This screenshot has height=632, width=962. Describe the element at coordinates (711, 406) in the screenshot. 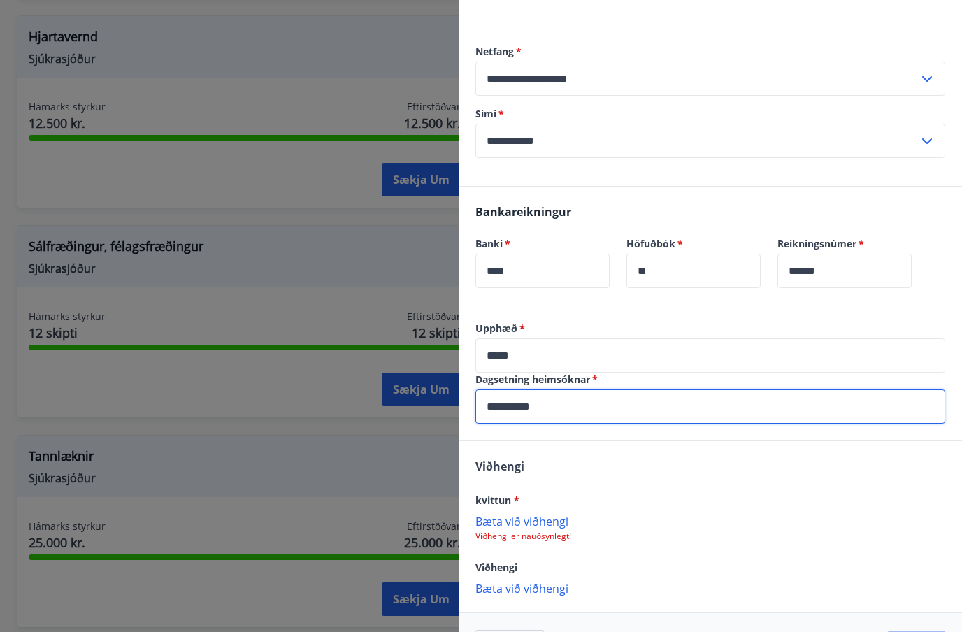

I see `div: Dagsetning heimsóknar` at that location.